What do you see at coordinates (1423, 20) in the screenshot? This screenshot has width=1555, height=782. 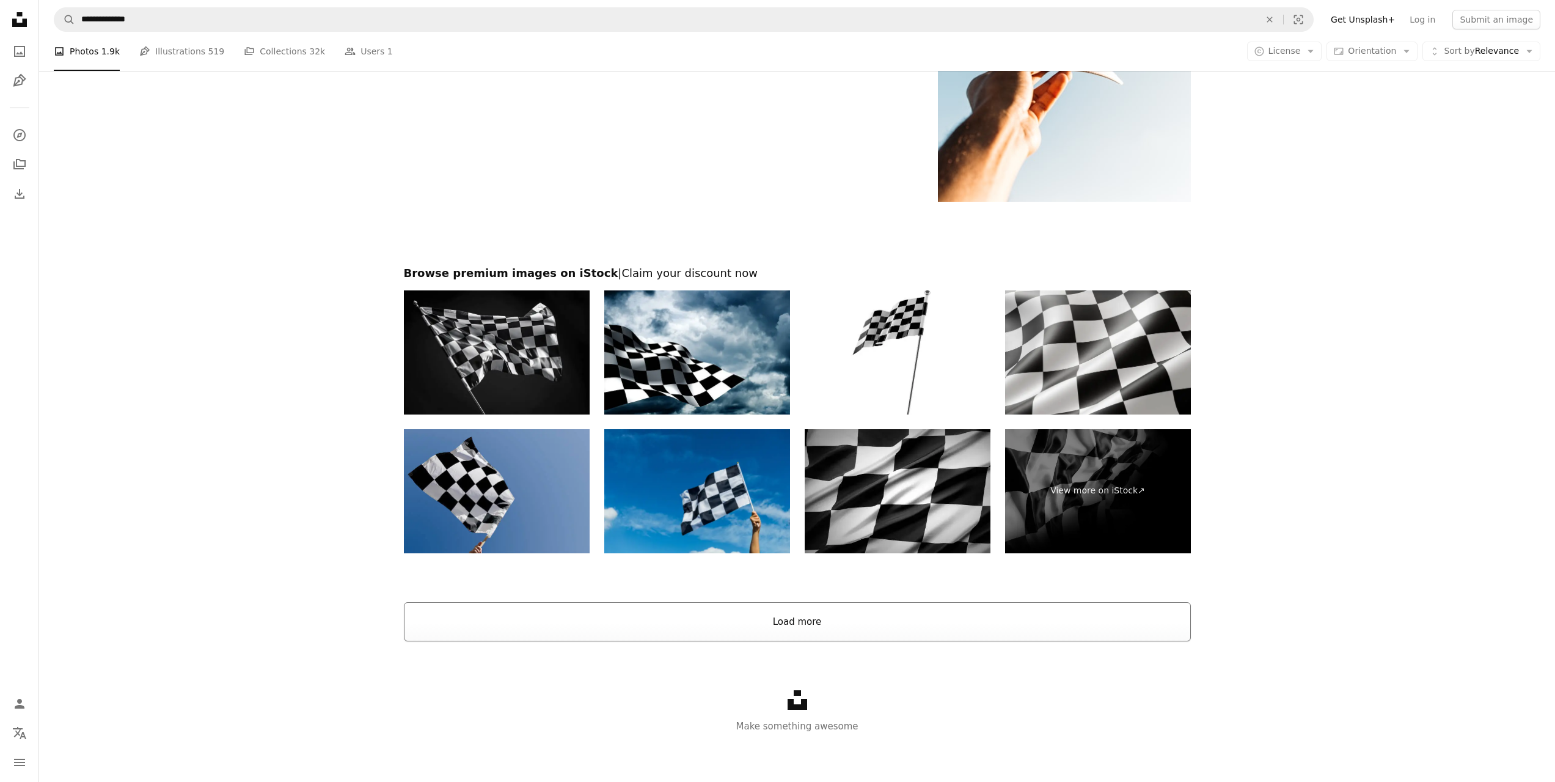 I see `a: Log in` at bounding box center [1423, 20].